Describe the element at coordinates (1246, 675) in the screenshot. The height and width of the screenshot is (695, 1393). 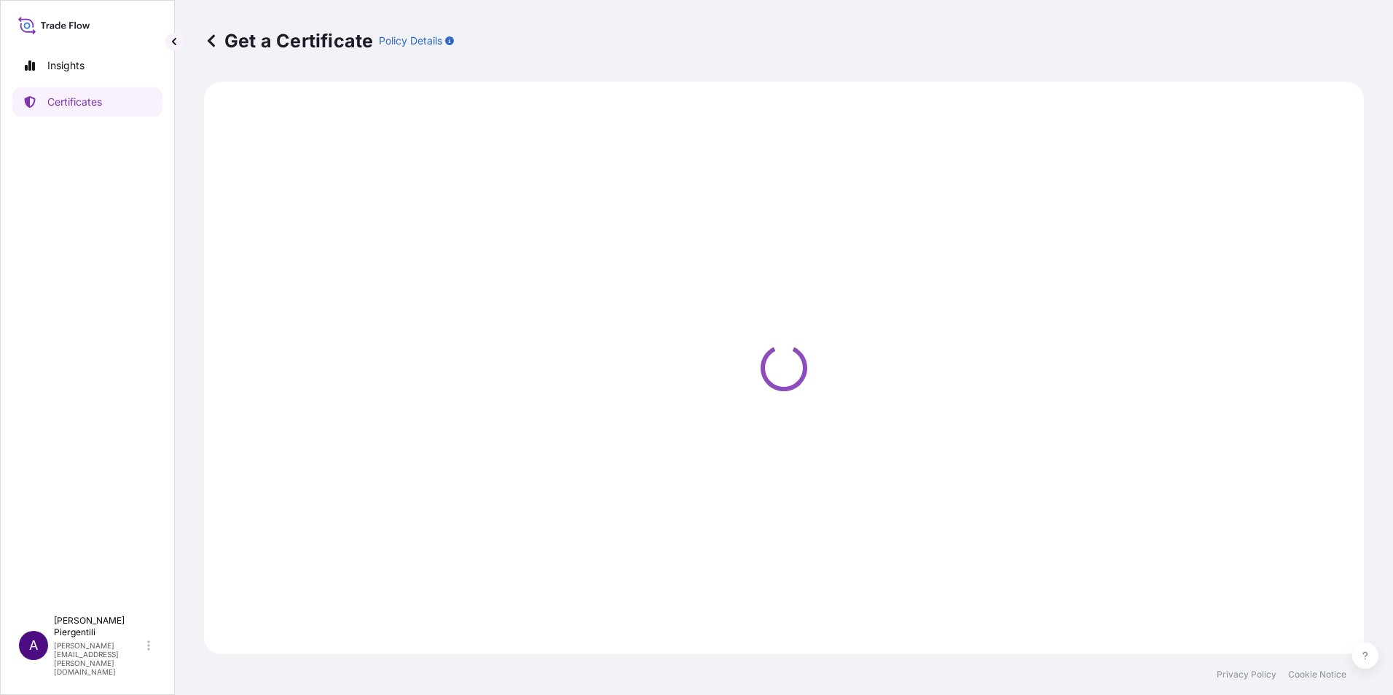
I see `a: Privacy Policy` at that location.